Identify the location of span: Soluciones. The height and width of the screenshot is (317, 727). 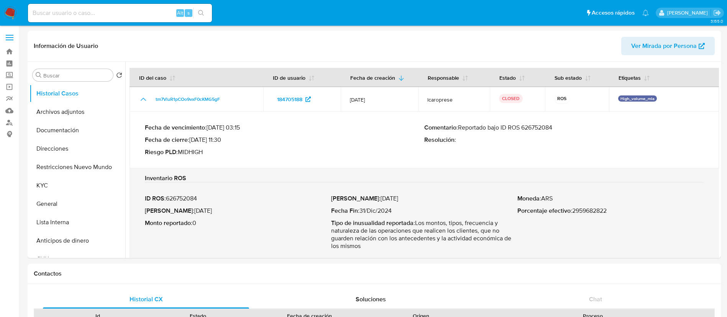
(370, 299).